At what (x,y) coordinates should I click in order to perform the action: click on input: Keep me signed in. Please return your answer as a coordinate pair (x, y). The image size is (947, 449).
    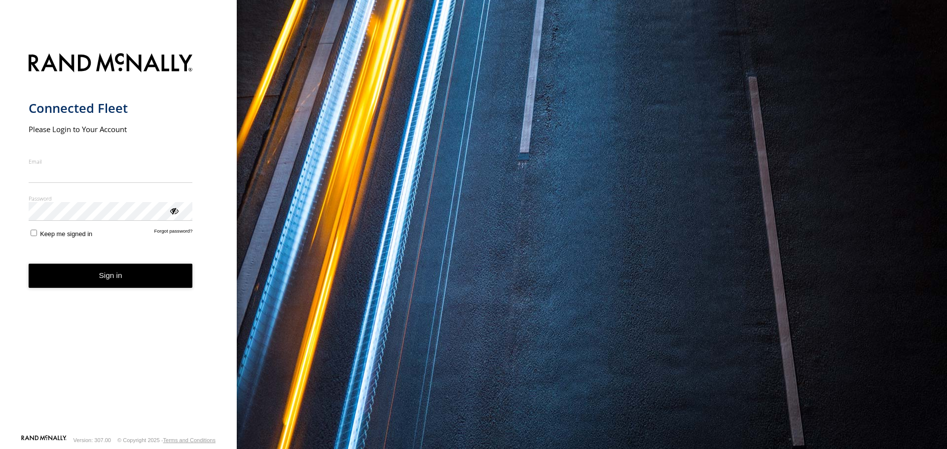
    Looking at the image, I should click on (34, 233).